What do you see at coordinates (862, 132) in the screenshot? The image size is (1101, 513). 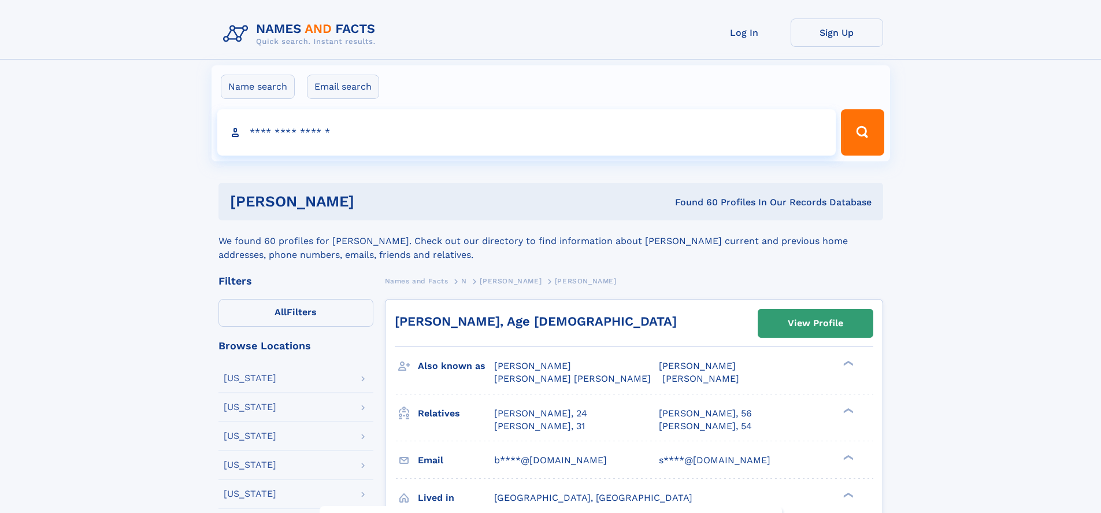 I see `button: Search Button` at bounding box center [862, 132].